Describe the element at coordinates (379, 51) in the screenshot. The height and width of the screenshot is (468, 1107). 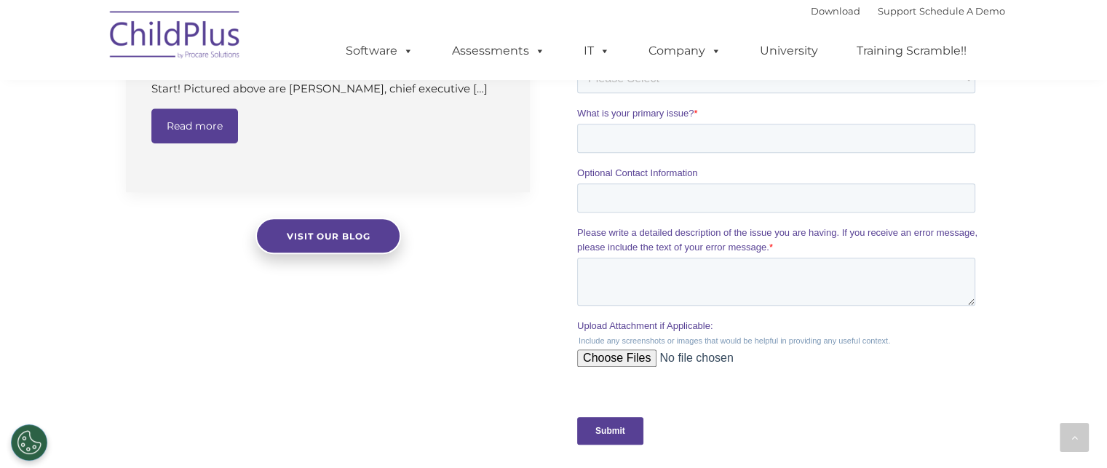
I see `a: Software` at that location.